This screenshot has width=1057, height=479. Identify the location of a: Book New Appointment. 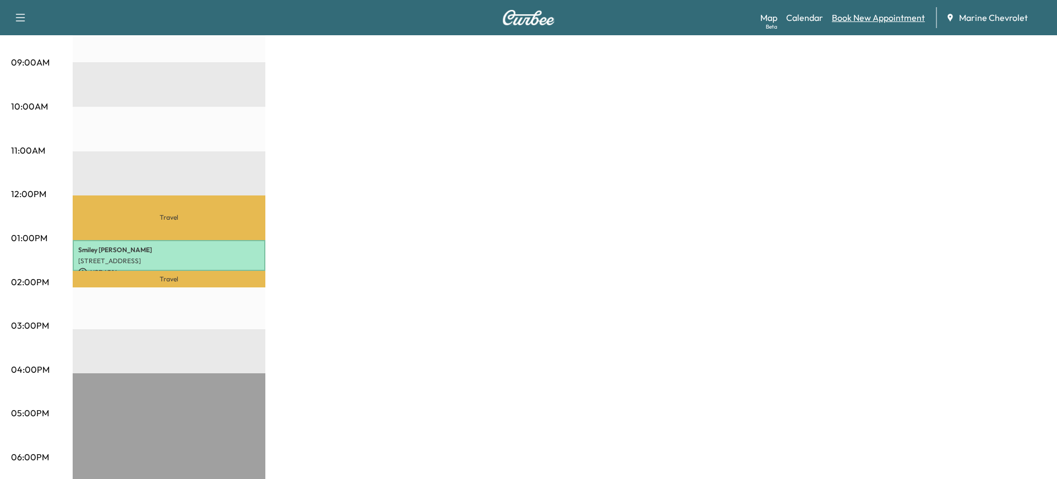
(878, 18).